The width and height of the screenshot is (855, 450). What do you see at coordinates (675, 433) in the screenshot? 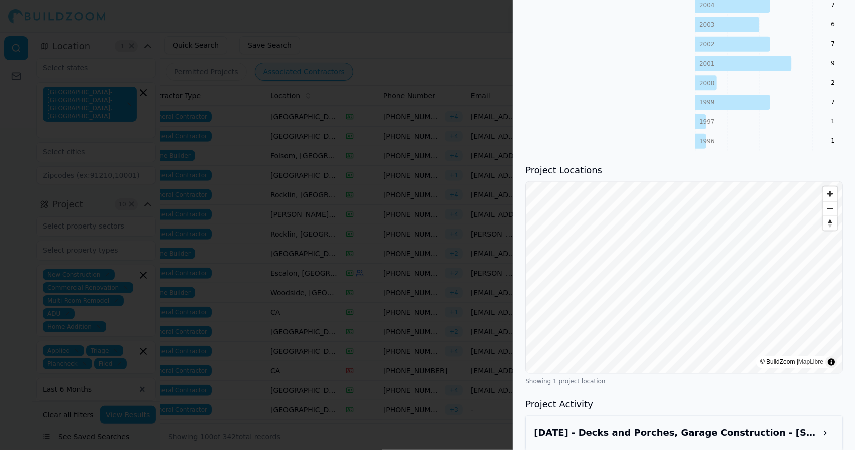
I see `h3: Apr 10, 2025 - Decks and Porches, Garage Construction - 12860 Riding Trail Dr, Wilton, CA, 95693` at bounding box center [675, 433].